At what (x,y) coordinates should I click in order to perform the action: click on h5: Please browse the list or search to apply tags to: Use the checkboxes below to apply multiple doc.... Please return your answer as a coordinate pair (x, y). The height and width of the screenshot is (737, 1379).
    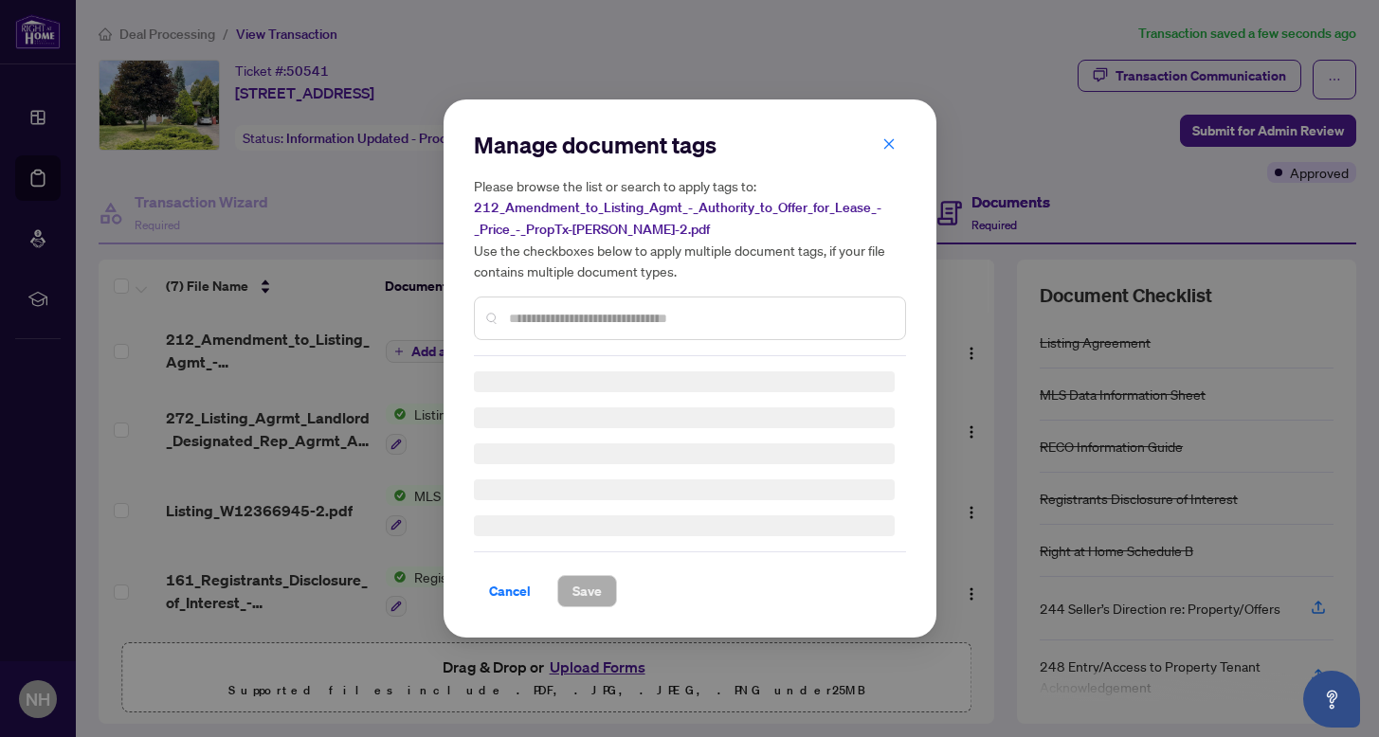
    Looking at the image, I should click on (690, 228).